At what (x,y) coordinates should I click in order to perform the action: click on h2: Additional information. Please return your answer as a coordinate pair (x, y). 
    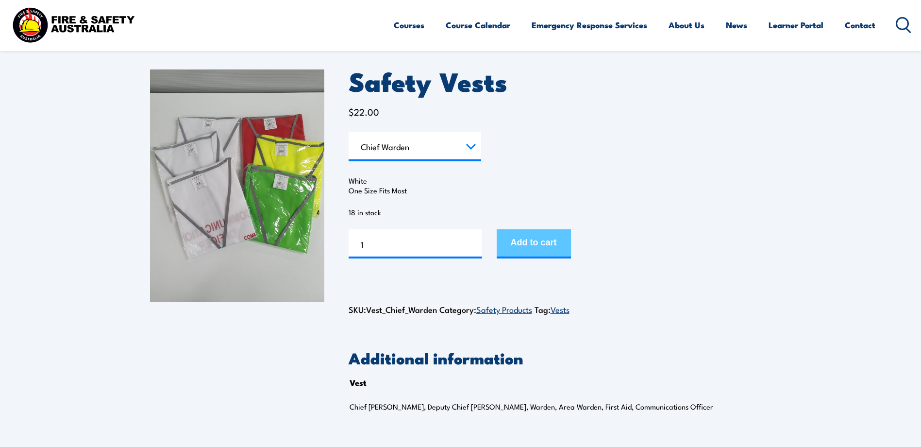
    Looking at the image, I should click on (560, 357).